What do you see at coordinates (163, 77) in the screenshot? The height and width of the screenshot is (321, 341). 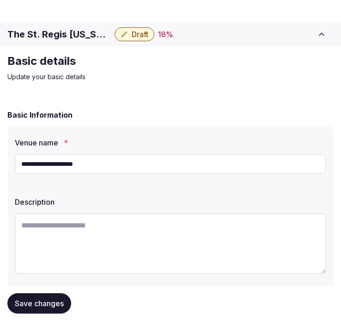 I see `p: Update your basic details` at bounding box center [163, 77].